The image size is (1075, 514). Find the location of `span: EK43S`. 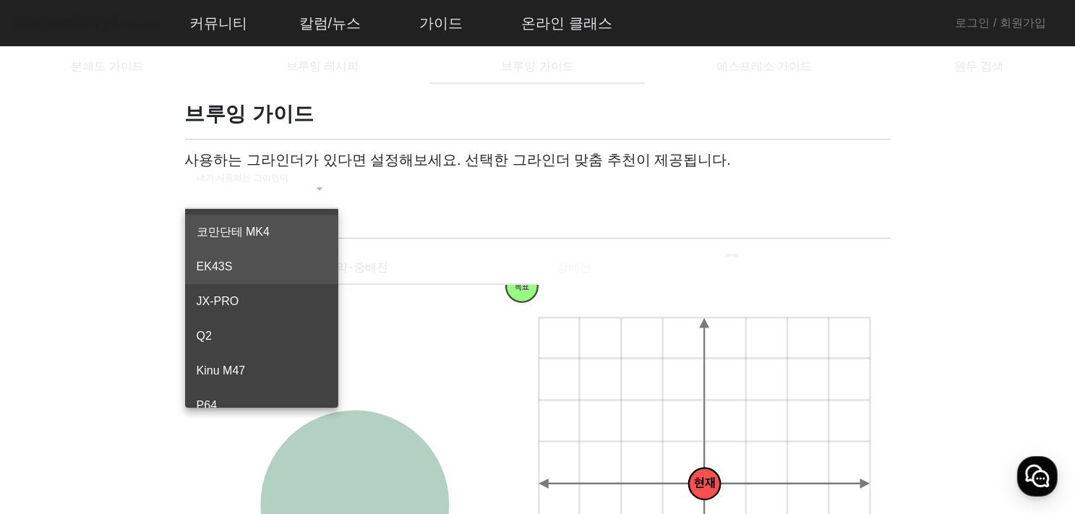

span: EK43S is located at coordinates (262, 267).